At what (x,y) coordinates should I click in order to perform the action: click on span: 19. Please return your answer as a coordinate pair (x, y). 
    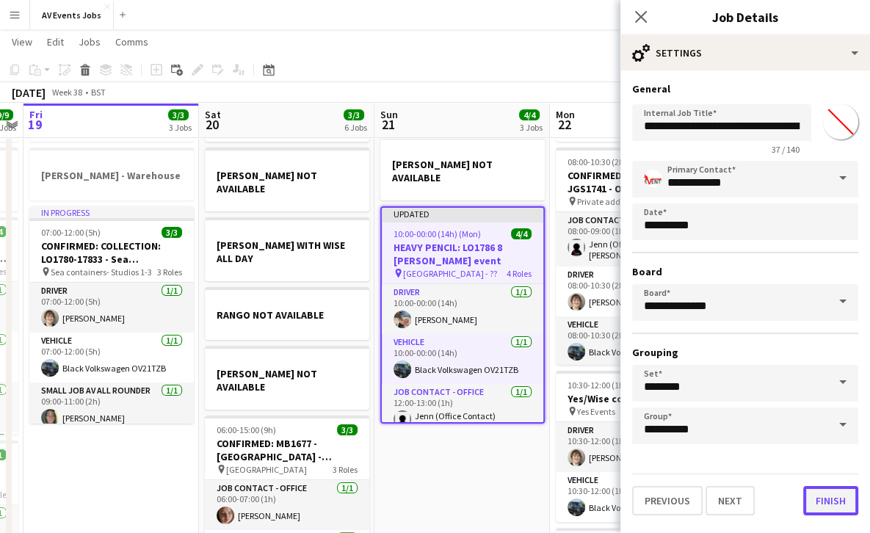
    Looking at the image, I should click on (34, 124).